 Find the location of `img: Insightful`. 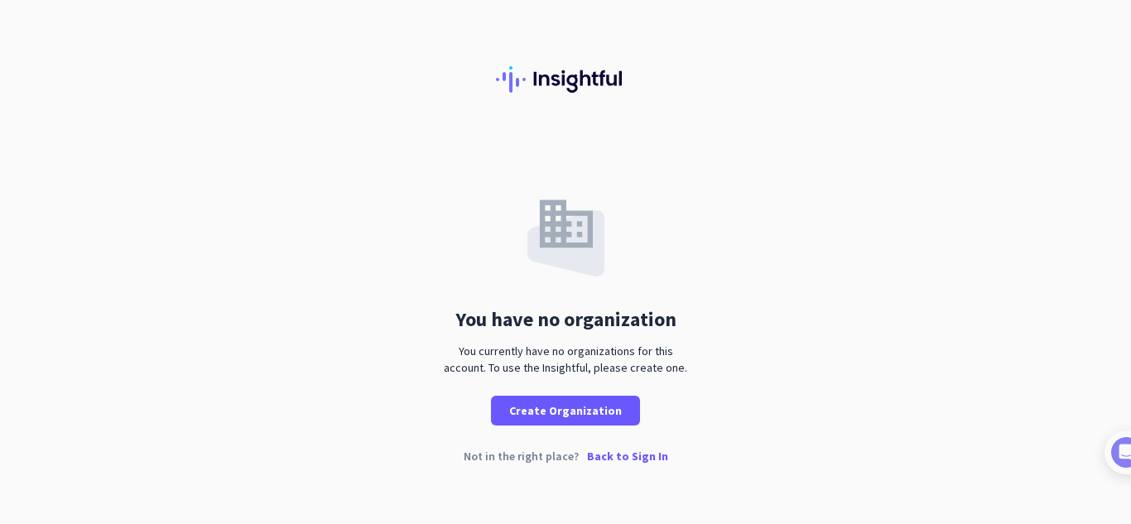

img: Insightful is located at coordinates (566, 79).